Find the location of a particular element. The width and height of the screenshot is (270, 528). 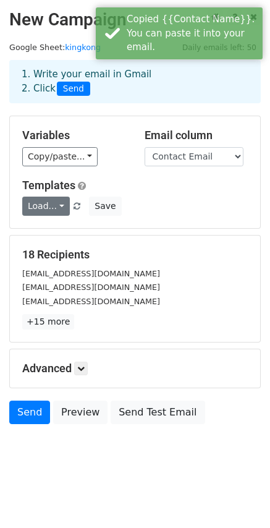

div: Chat Widget is located at coordinates (239, 499).